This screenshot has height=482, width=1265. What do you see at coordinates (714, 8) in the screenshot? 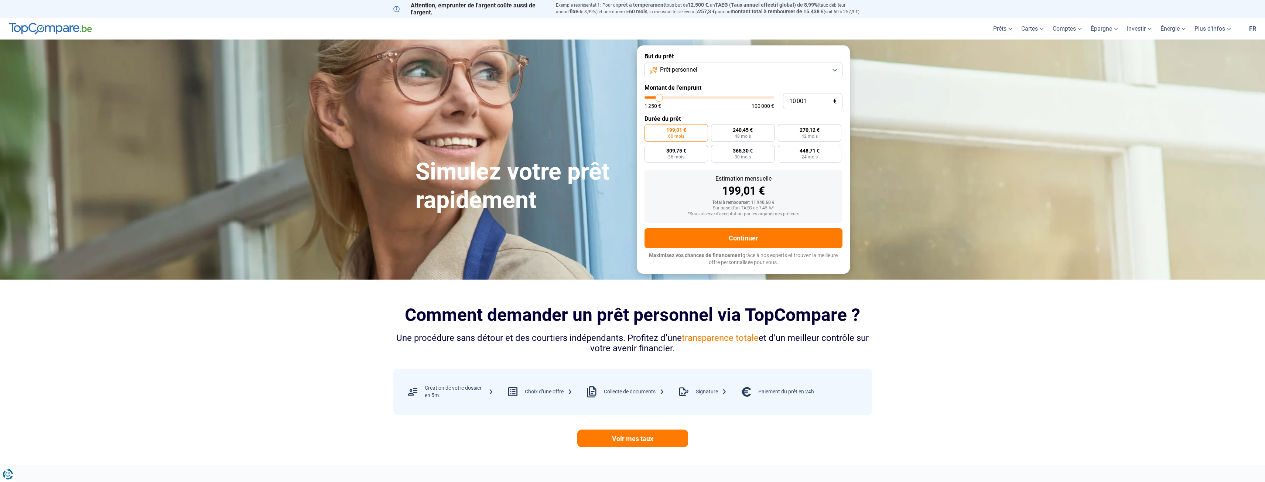
I see `p: Exemple représentatif : Pour un tous but de , un (taux débiteur annuel de 8,99%) et une durée de ...` at bounding box center [714, 8].